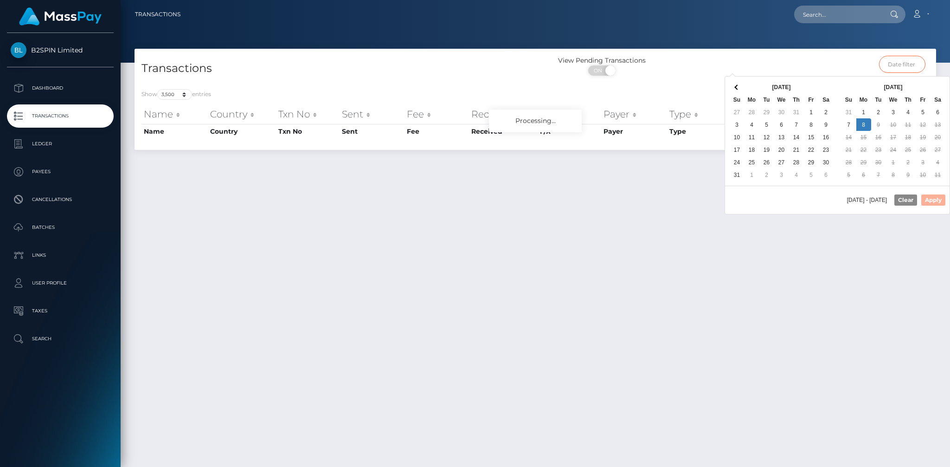  Describe the element at coordinates (60, 88) in the screenshot. I see `a: Dashboard` at that location.